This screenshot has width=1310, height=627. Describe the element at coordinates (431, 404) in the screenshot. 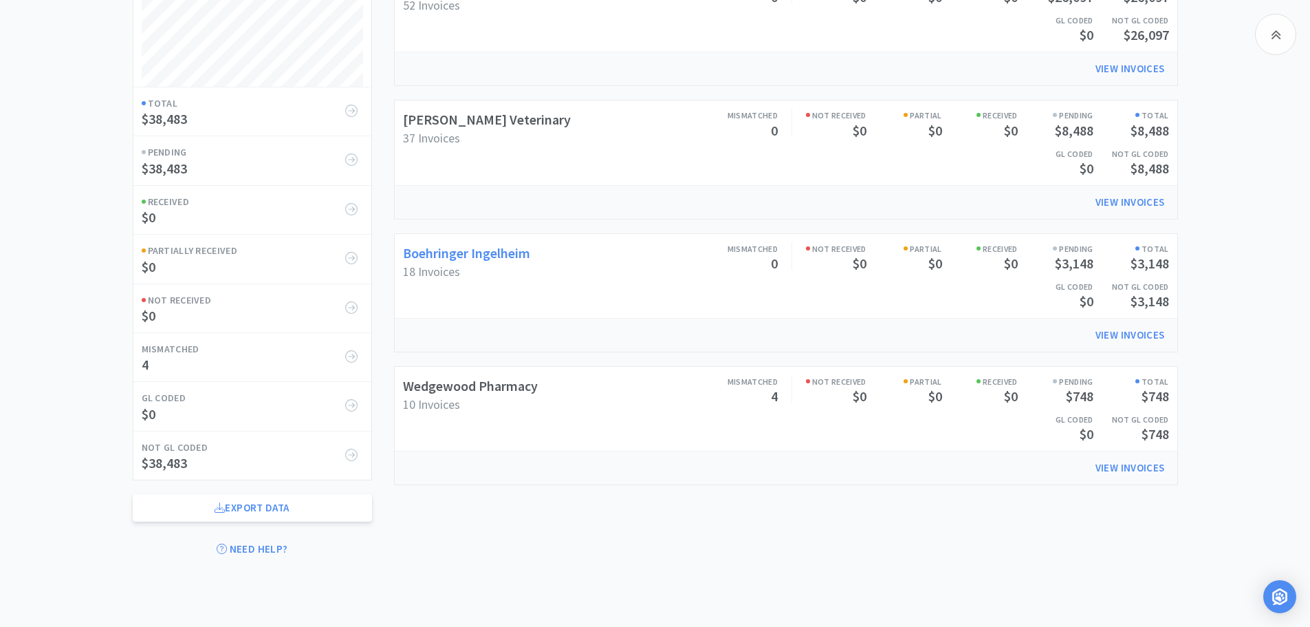

I see `span: 10 Invoices` at that location.